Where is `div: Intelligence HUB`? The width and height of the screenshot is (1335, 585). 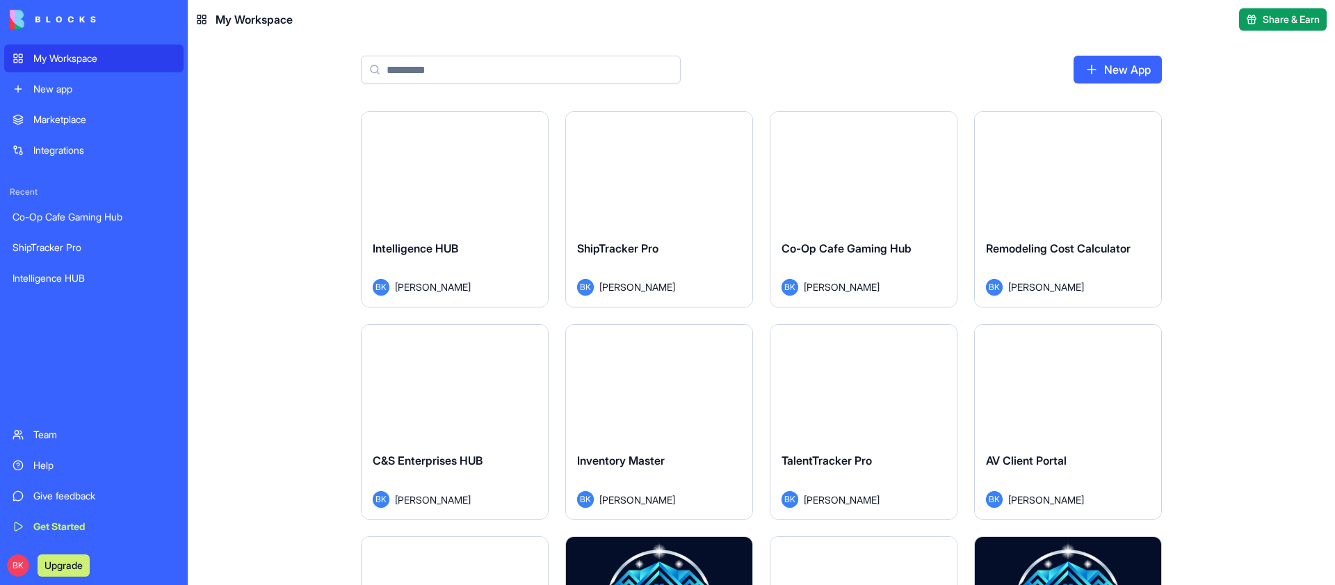 div: Intelligence HUB is located at coordinates (94, 278).